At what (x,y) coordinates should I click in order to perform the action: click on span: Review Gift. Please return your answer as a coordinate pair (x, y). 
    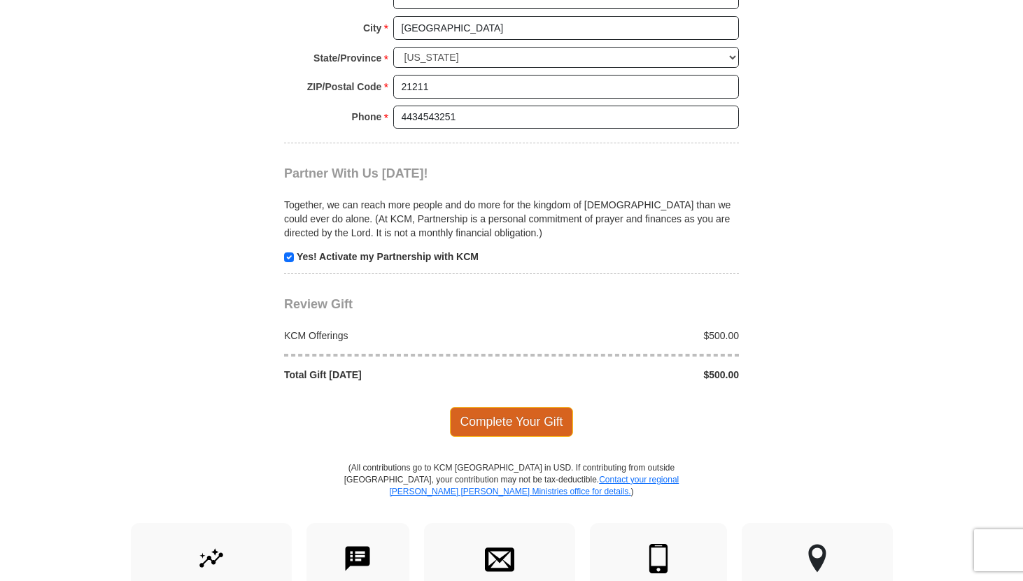
    Looking at the image, I should click on (318, 304).